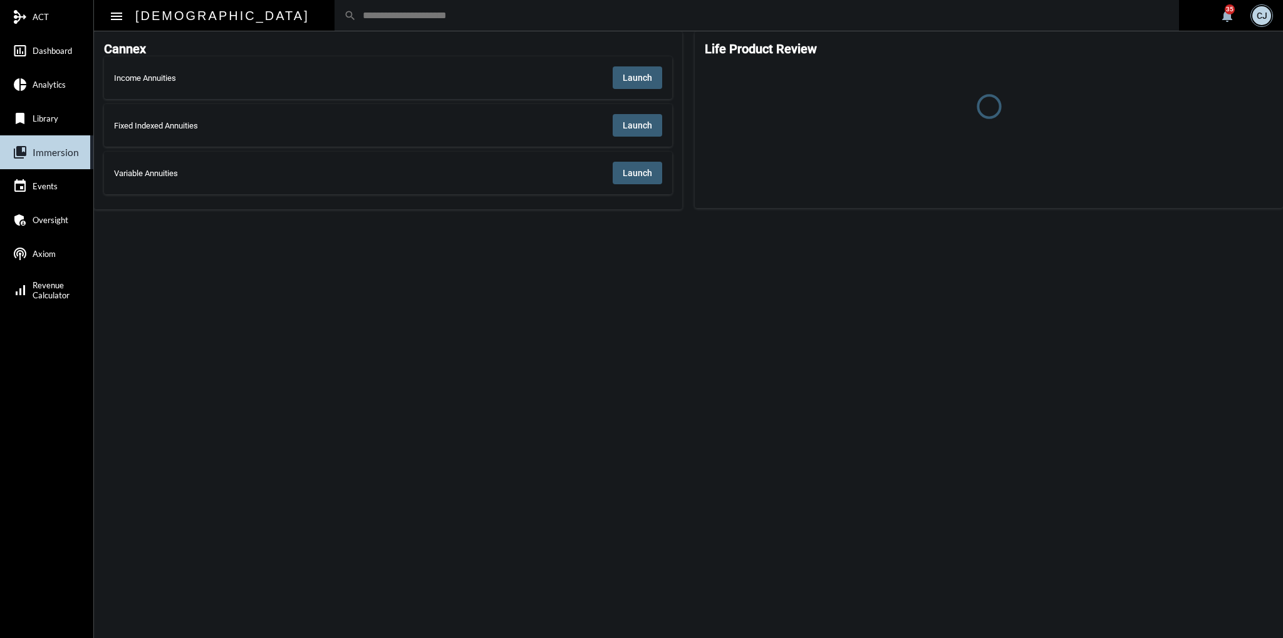 Image resolution: width=1283 pixels, height=638 pixels. What do you see at coordinates (41, 17) in the screenshot?
I see `span: ACT` at bounding box center [41, 17].